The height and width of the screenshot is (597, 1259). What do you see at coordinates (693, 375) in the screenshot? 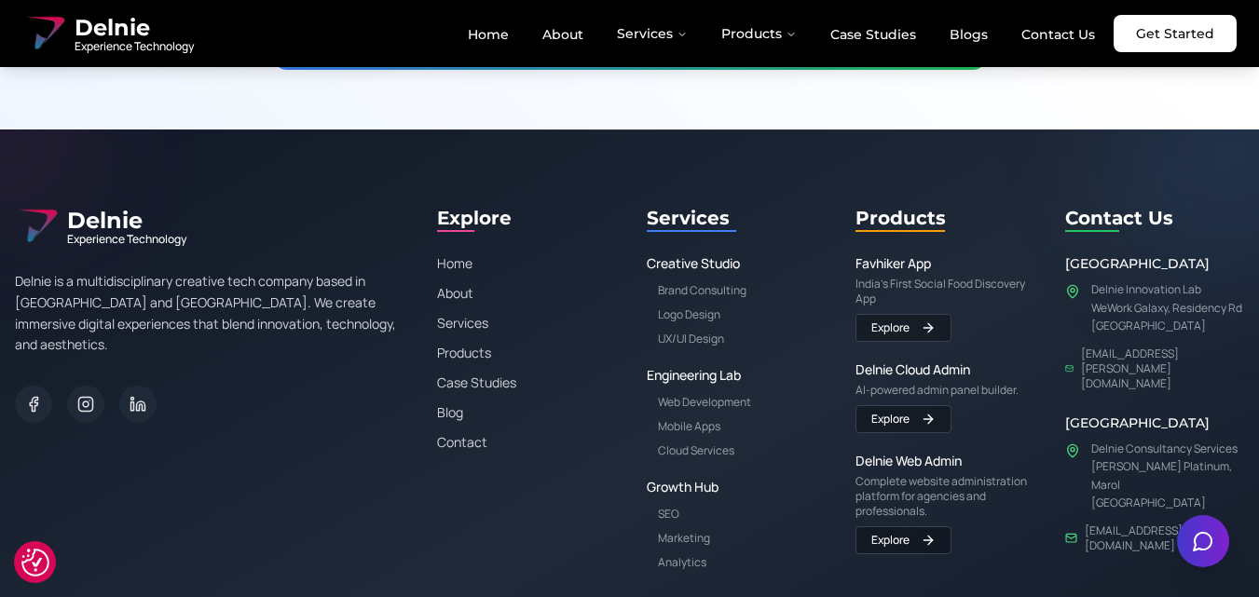
I see `a: Engineering Lab` at bounding box center [693, 375].